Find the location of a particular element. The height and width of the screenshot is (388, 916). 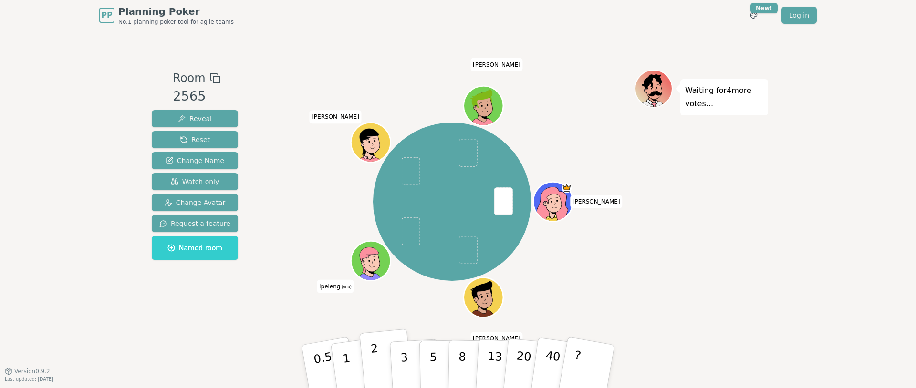

div: New! is located at coordinates (764, 8).